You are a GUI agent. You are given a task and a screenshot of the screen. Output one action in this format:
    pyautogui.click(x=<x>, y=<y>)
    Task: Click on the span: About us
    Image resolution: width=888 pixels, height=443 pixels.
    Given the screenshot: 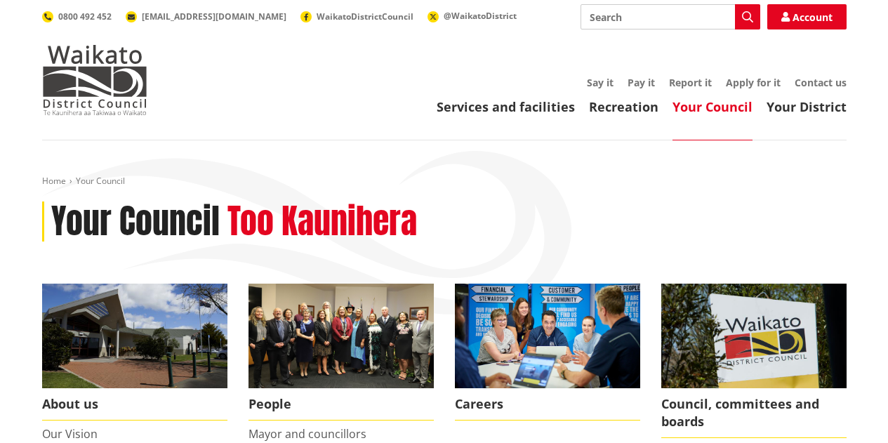 What is the action you would take?
    pyautogui.click(x=135, y=404)
    